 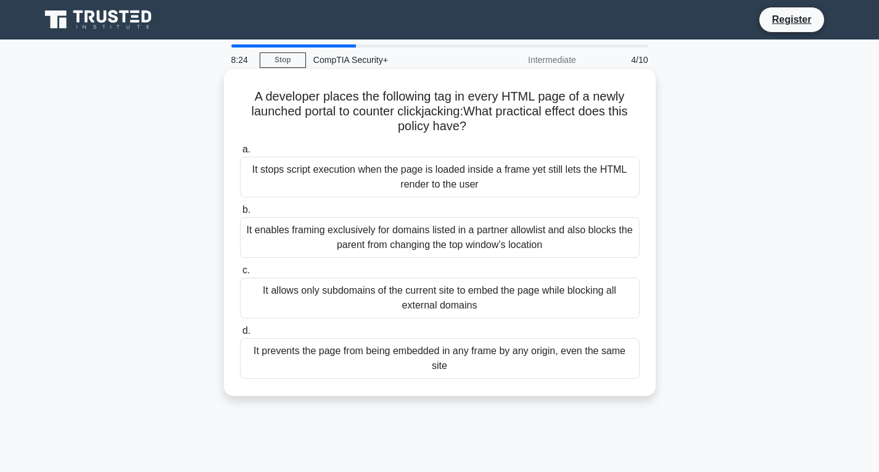 I want to click on h5: A developer places the following tag in every HTML page of a newly launched portal to counter cli..., so click(x=440, y=112).